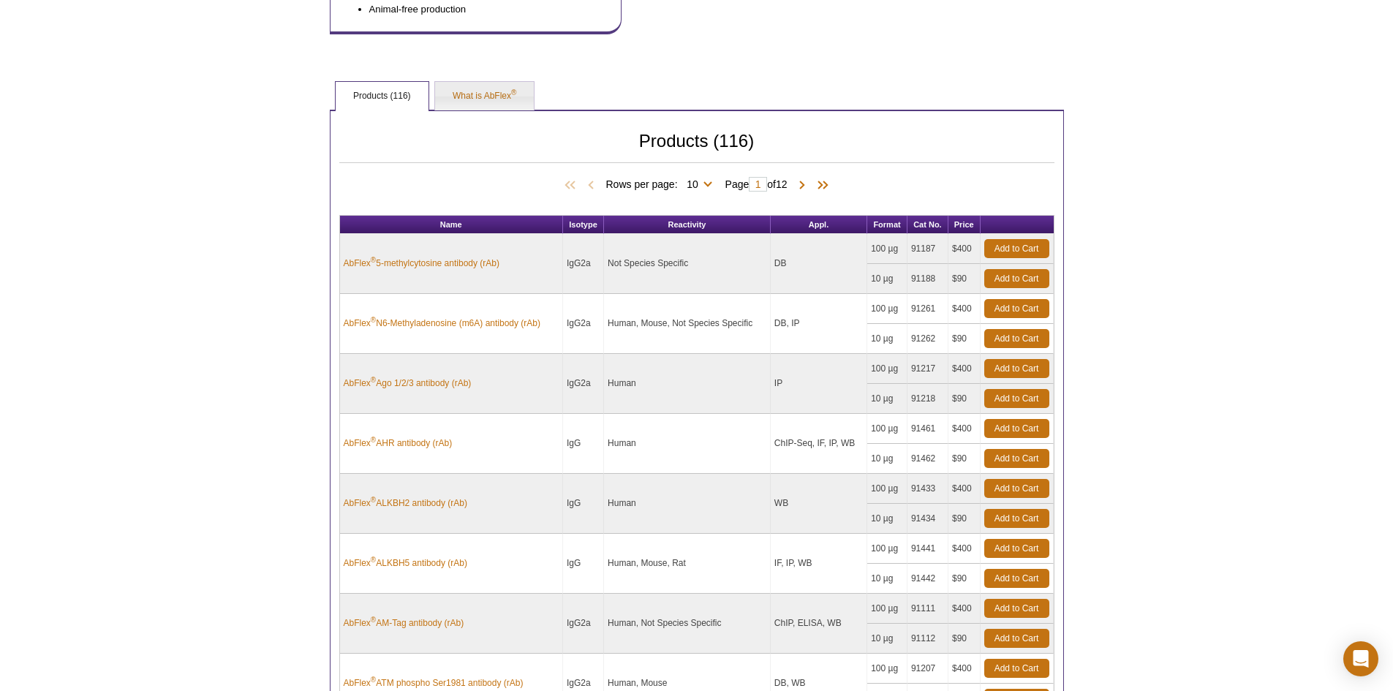 This screenshot has height=691, width=1393. What do you see at coordinates (964, 224) in the screenshot?
I see `th: Price` at bounding box center [964, 224].